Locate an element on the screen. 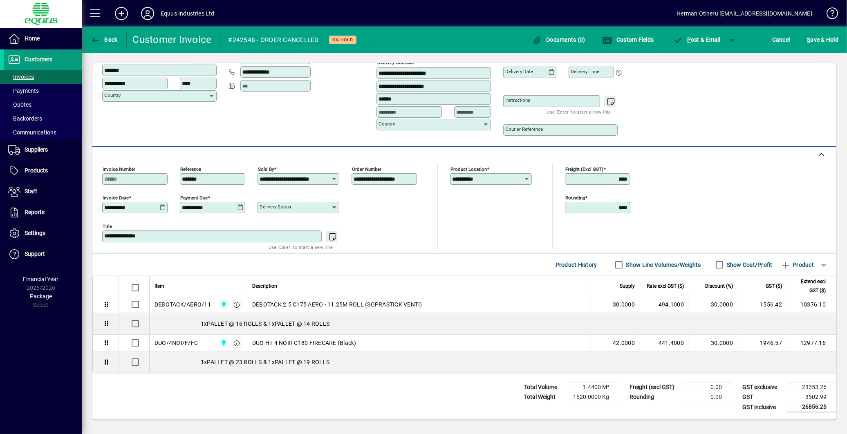  span: Quotes is located at coordinates (20, 105).